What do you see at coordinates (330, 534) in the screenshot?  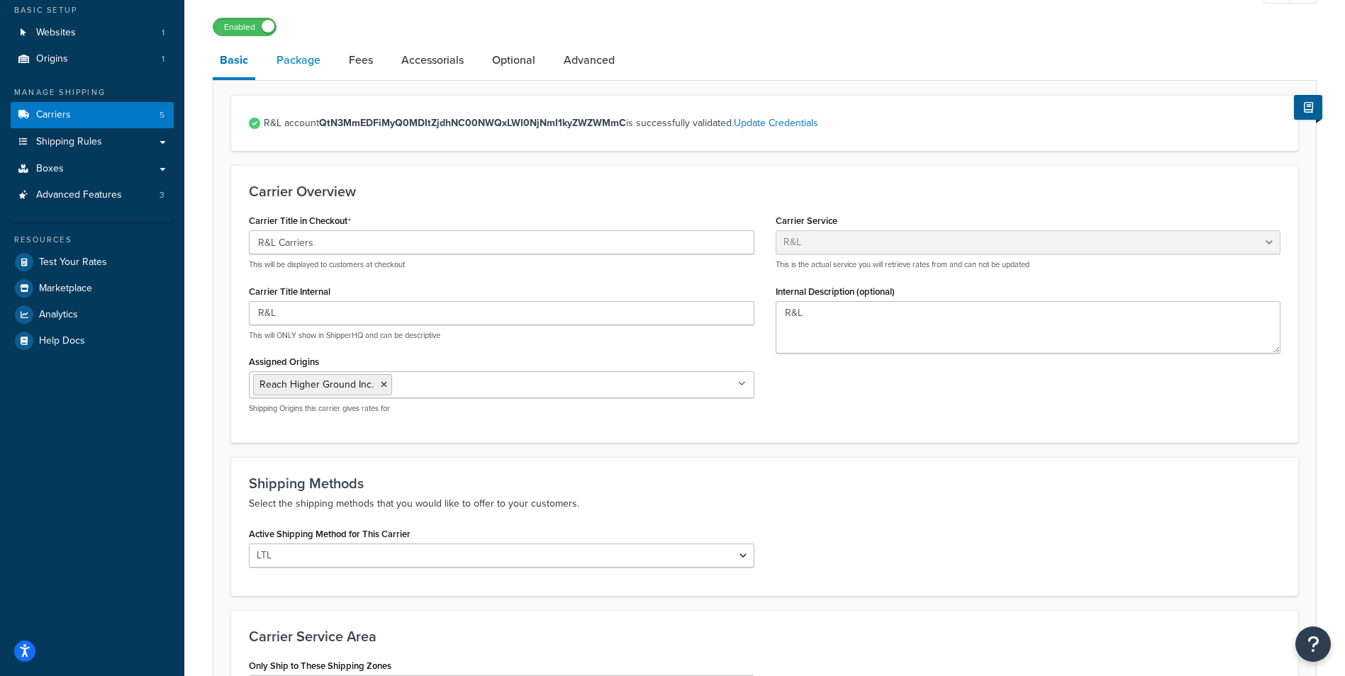 I see `label: Active Shipping Method for This Carrier` at bounding box center [330, 534].